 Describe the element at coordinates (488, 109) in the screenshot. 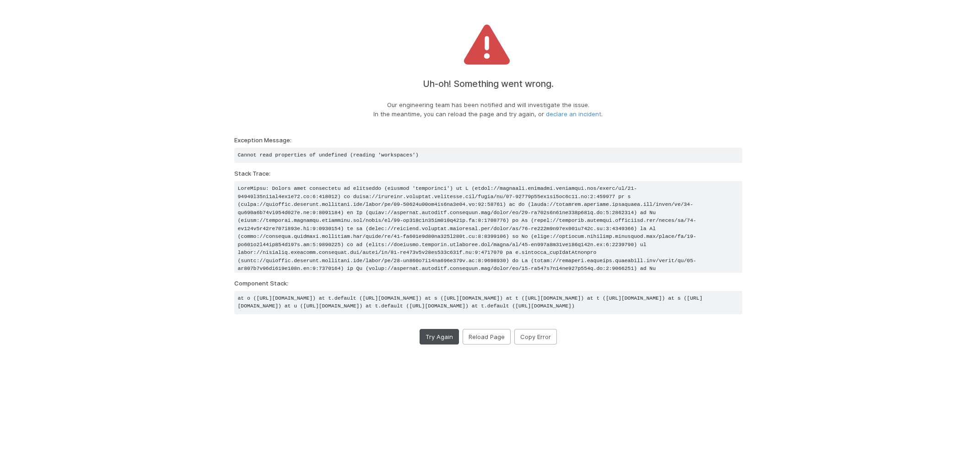

I see `p: Our engineering team has been notified and will investigate the issue. In the meantime, you can r...` at that location.